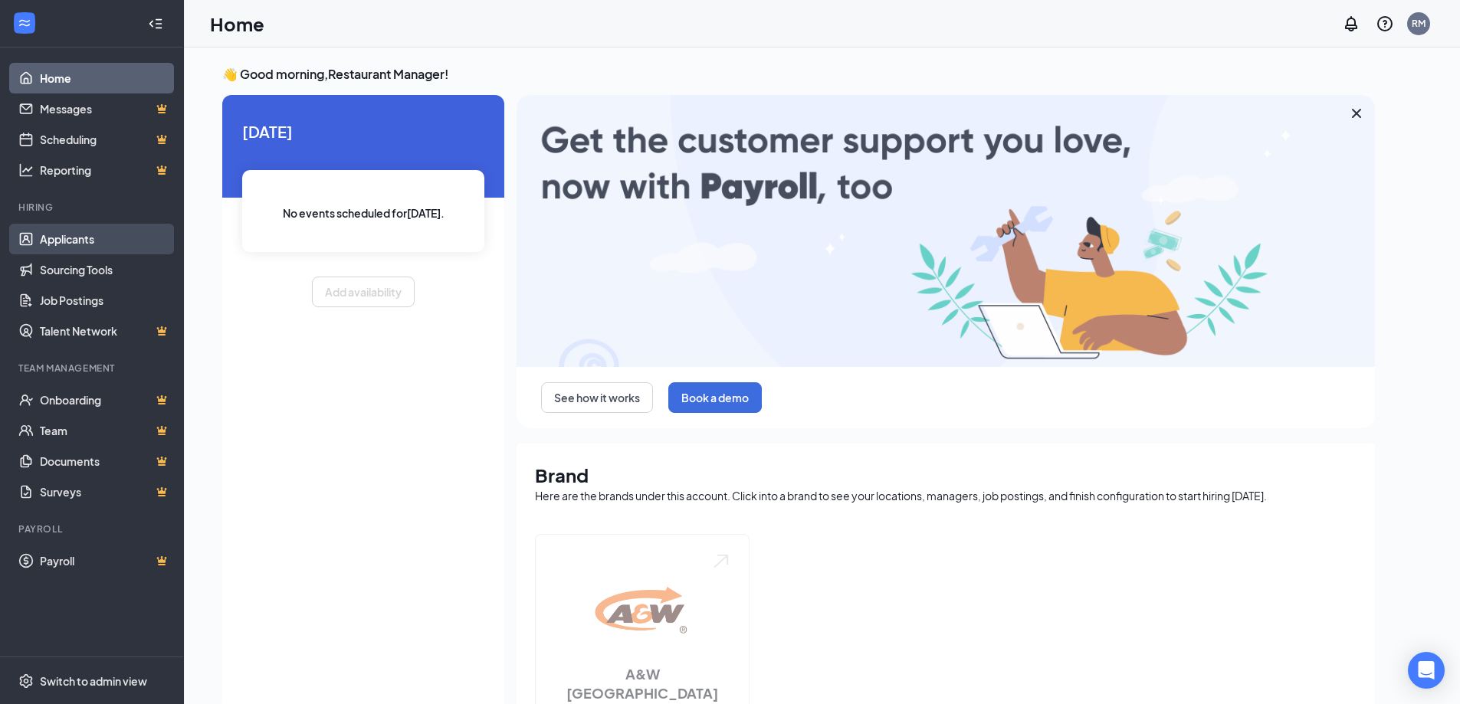  Describe the element at coordinates (946, 475) in the screenshot. I see `h1: Brand` at that location.